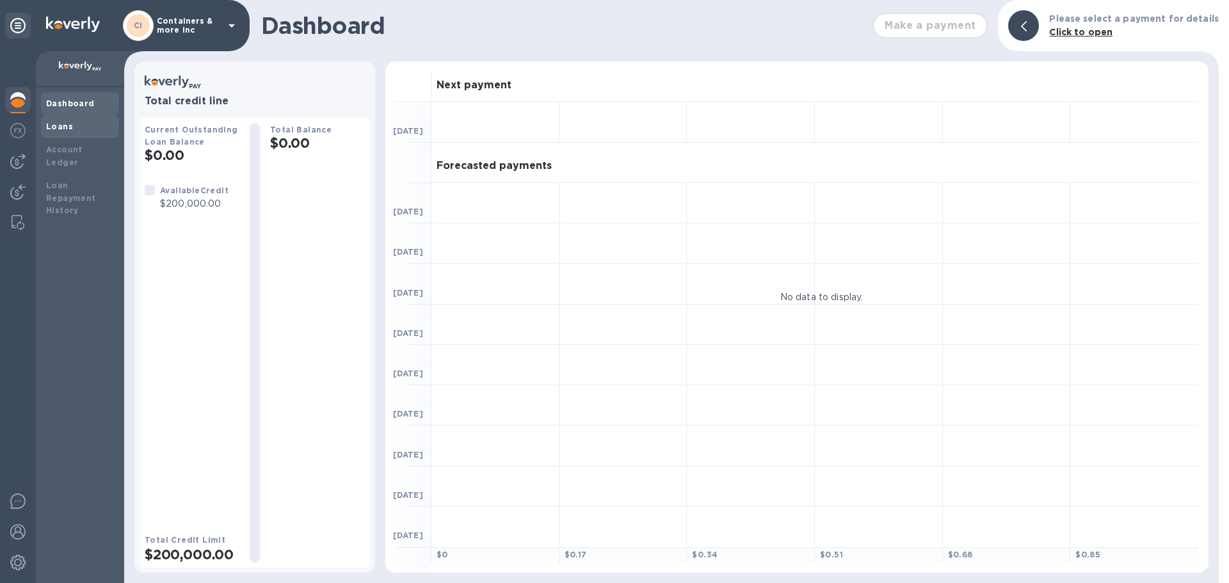 The image size is (1229, 583). Describe the element at coordinates (831, 554) in the screenshot. I see `b: $ 0.51` at that location.